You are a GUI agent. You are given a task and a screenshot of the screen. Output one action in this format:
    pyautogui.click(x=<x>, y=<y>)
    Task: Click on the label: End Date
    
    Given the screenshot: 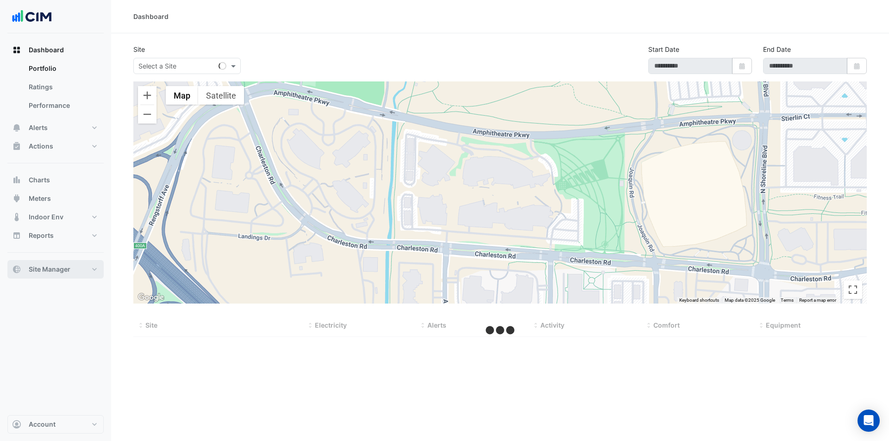 What is the action you would take?
    pyautogui.click(x=777, y=49)
    